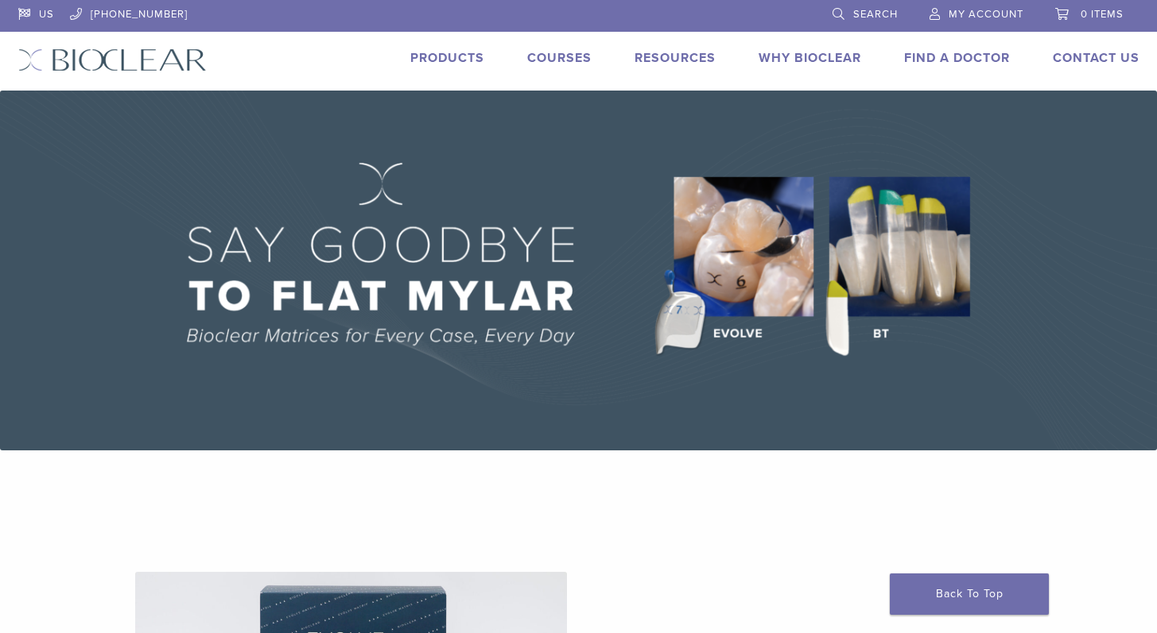 This screenshot has height=633, width=1157. I want to click on a: Resources, so click(675, 58).